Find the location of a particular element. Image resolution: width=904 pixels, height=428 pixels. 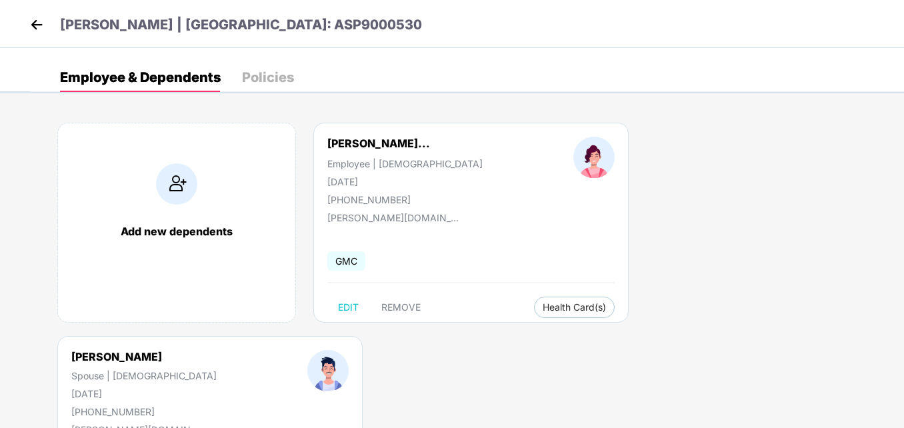

span: REMOVE is located at coordinates (401, 307).